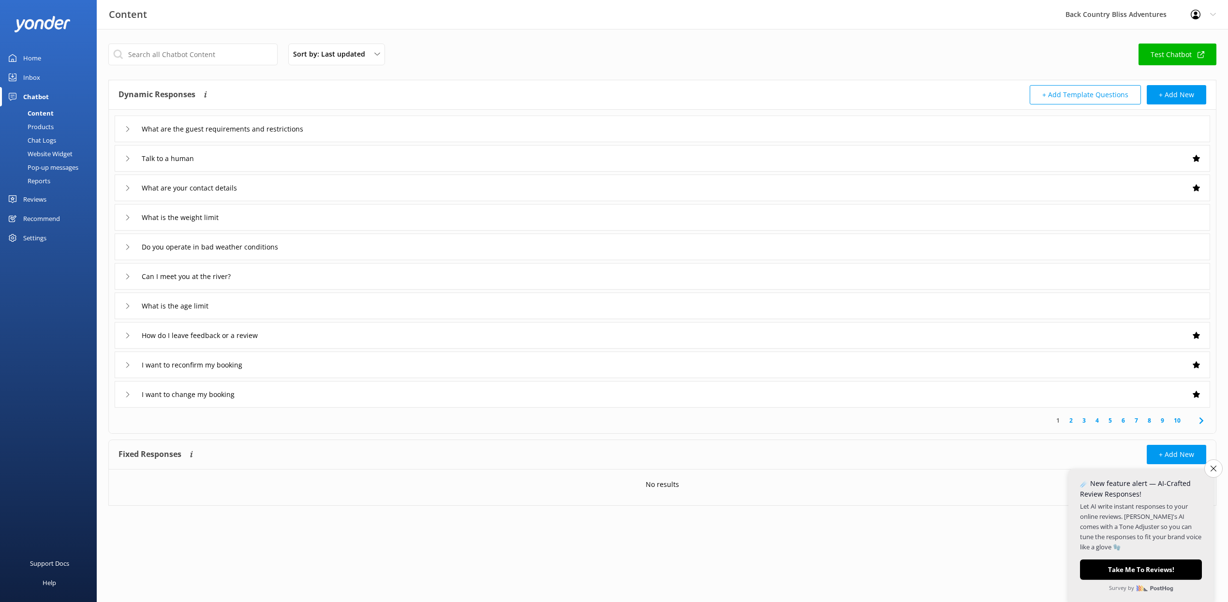 This screenshot has height=602, width=1228. What do you see at coordinates (35, 238) in the screenshot?
I see `div: Settings` at bounding box center [35, 238].